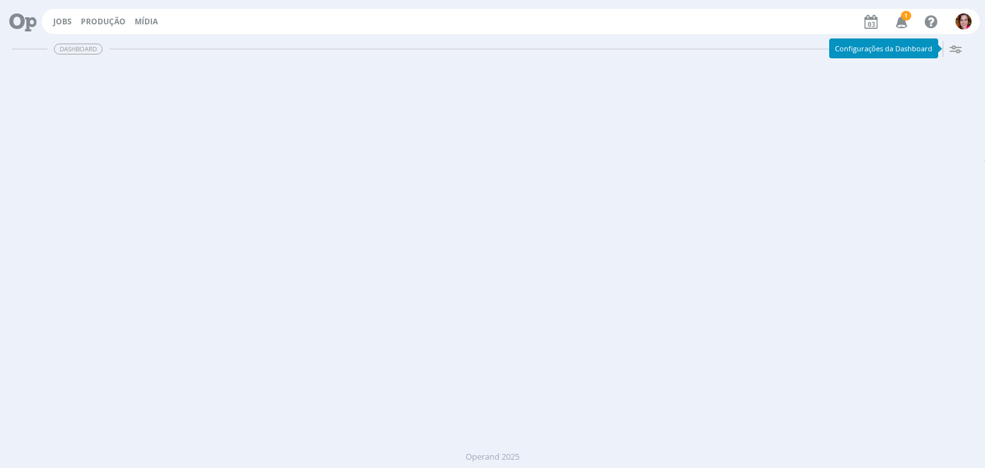 This screenshot has height=468, width=985. I want to click on span: 1, so click(906, 15).